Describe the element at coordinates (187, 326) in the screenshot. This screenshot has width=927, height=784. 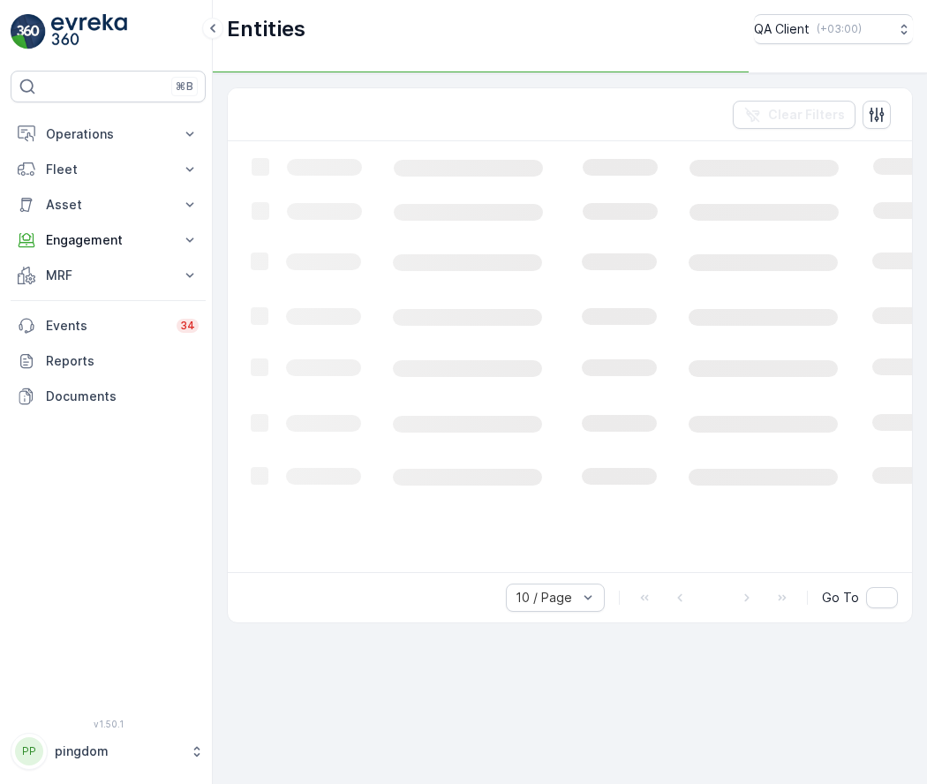
I see `p: 34` at that location.